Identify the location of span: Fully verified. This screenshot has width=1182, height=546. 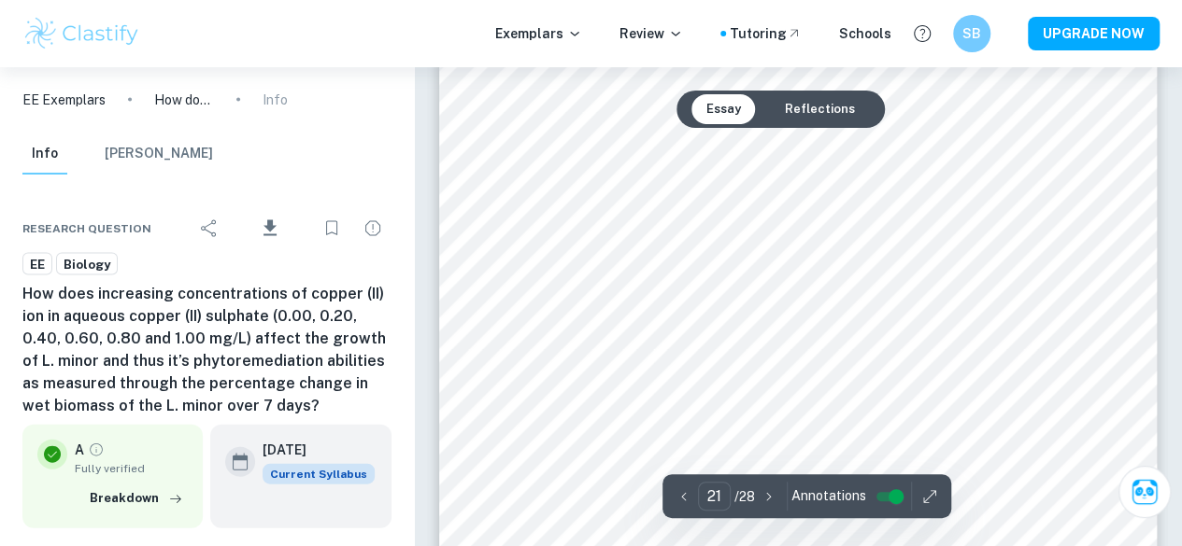
(131, 469).